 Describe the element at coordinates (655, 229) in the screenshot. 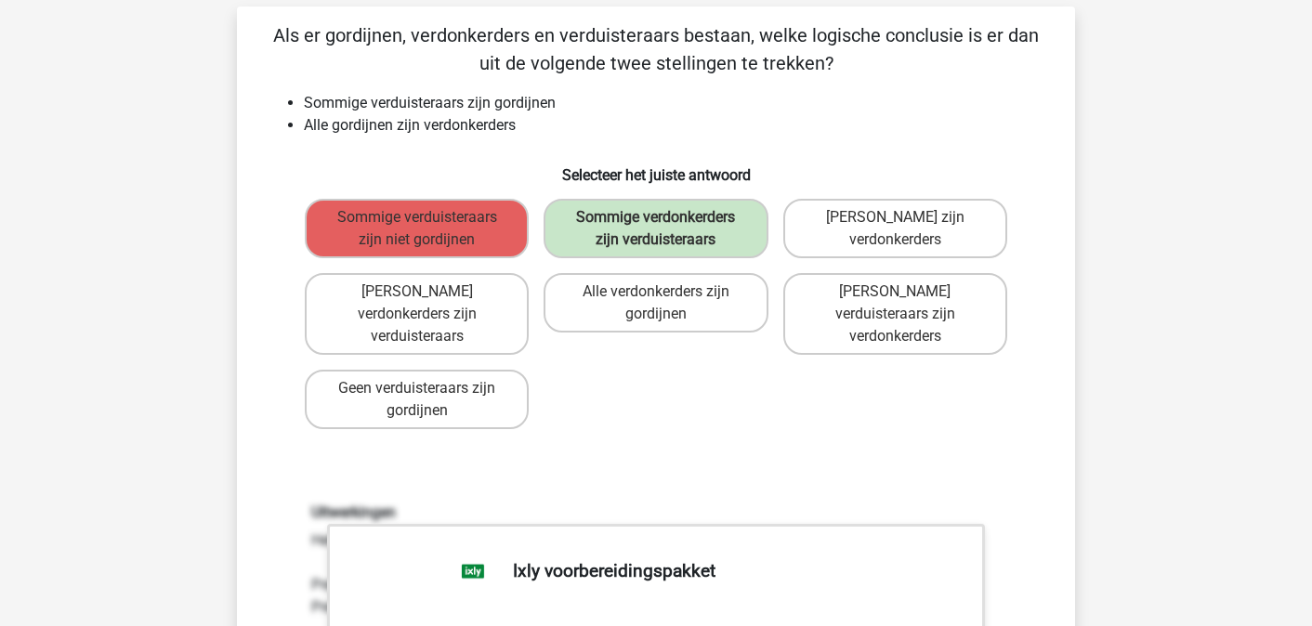

I see `label: Sommige verdonkerders zijn verduisteraars` at that location.